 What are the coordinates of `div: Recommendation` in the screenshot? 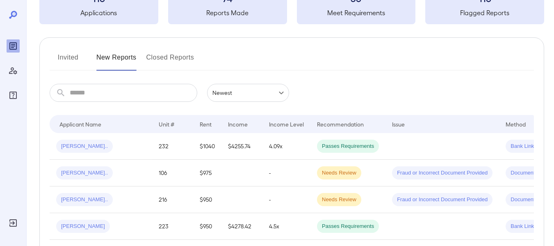 It's located at (341, 124).